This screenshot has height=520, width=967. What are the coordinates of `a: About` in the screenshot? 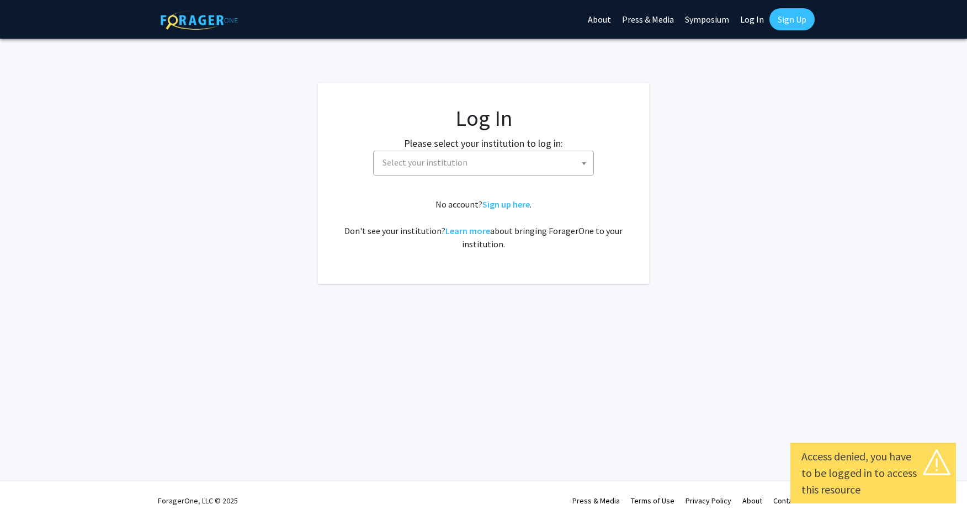 It's located at (753, 501).